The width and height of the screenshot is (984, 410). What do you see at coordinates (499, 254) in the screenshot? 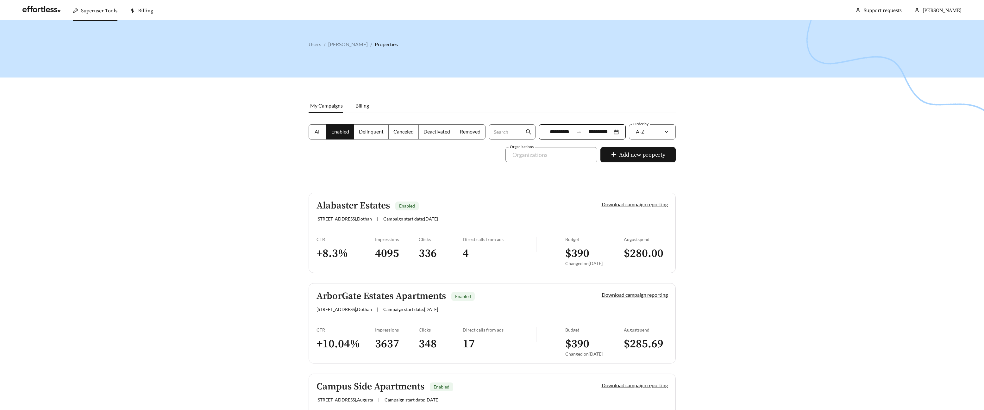
I see `h3: 4` at bounding box center [499, 254].